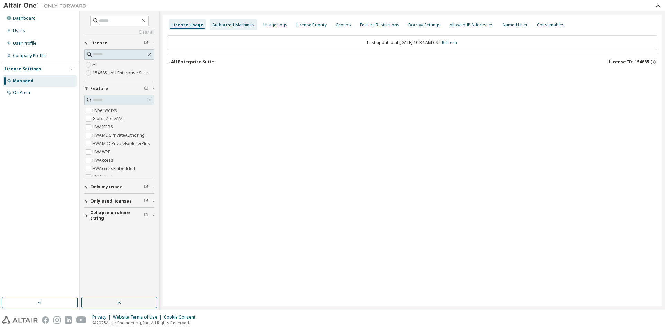 The image size is (665, 330). What do you see at coordinates (121, 73) in the screenshot?
I see `label: 154685 - AU Enterprise Suite` at bounding box center [121, 73].